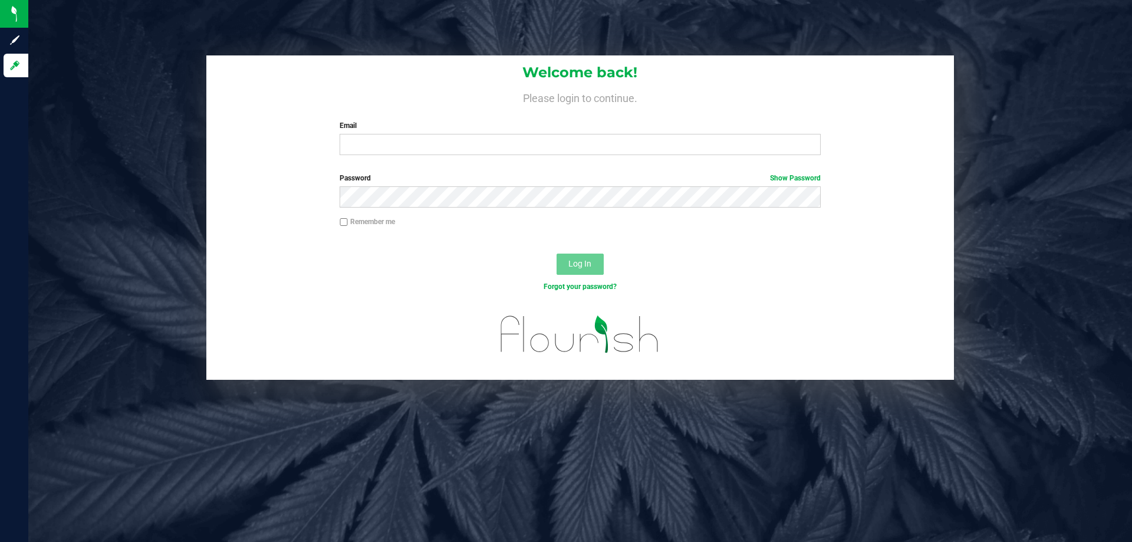 The width and height of the screenshot is (1132, 542). What do you see at coordinates (580, 73) in the screenshot?
I see `h1: Welcome back!` at bounding box center [580, 73].